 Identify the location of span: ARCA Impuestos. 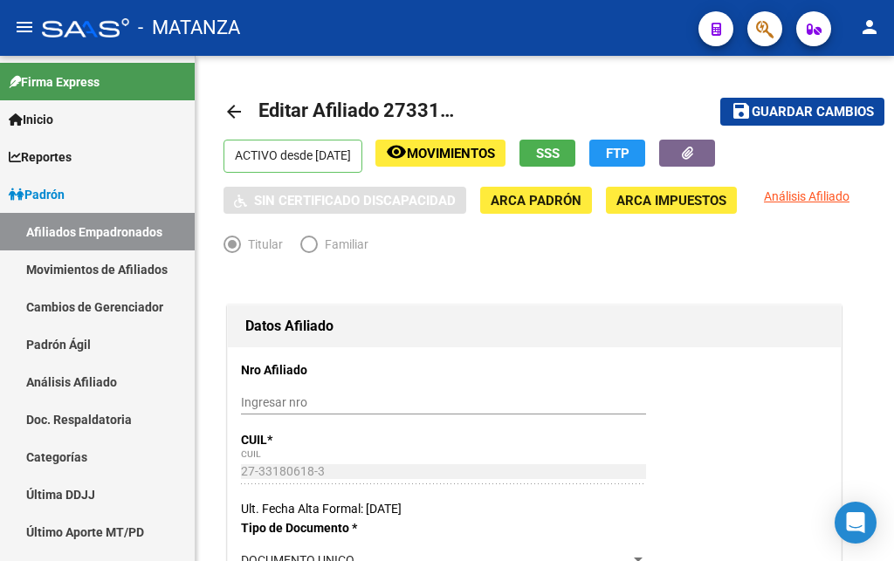
(671, 201).